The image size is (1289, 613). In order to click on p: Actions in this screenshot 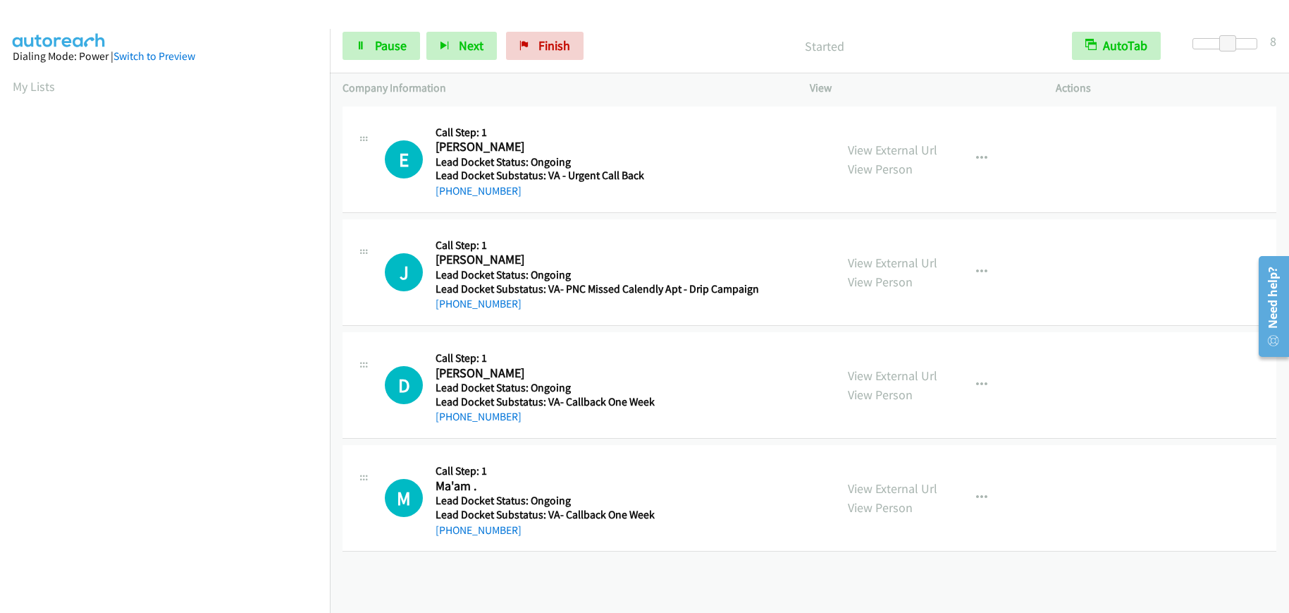, I will do `click(1166, 88)`.